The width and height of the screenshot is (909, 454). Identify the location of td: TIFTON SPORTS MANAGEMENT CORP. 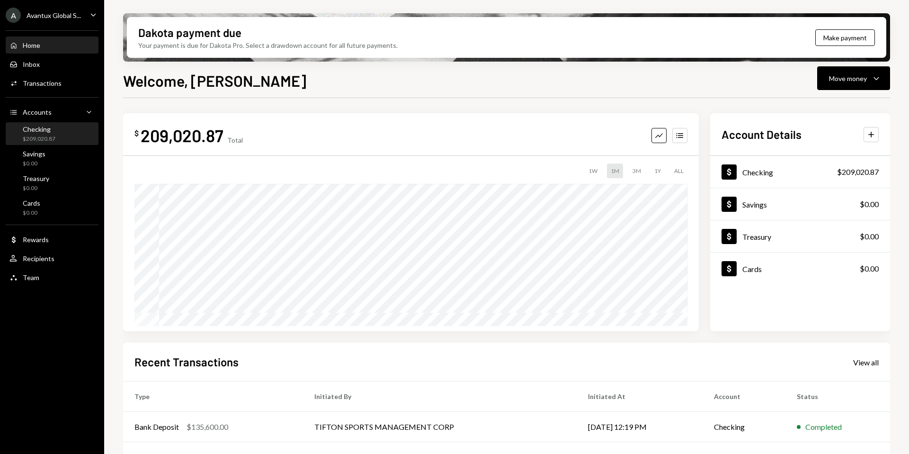
(440, 427).